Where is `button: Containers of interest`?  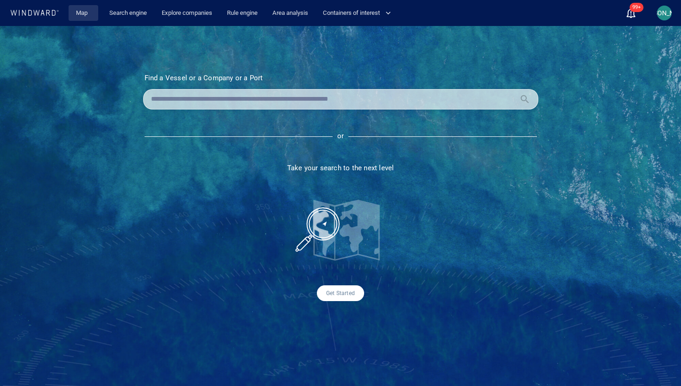 button: Containers of interest is located at coordinates (359, 13).